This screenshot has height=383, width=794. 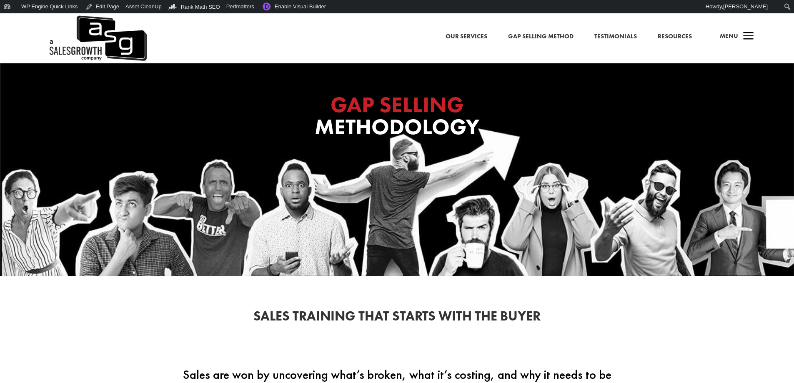 What do you see at coordinates (97, 38) in the screenshot?
I see `img: ASG Co. Logo` at bounding box center [97, 38].